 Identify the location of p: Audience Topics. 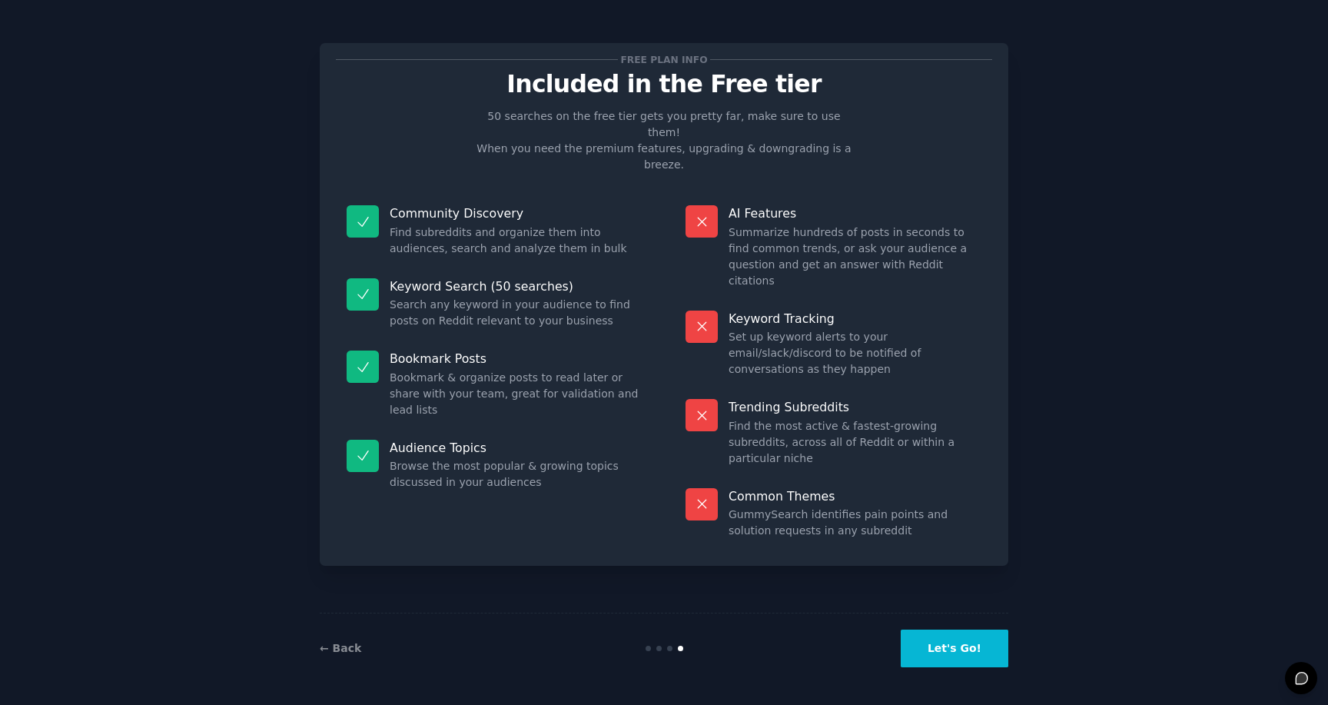
(516, 447).